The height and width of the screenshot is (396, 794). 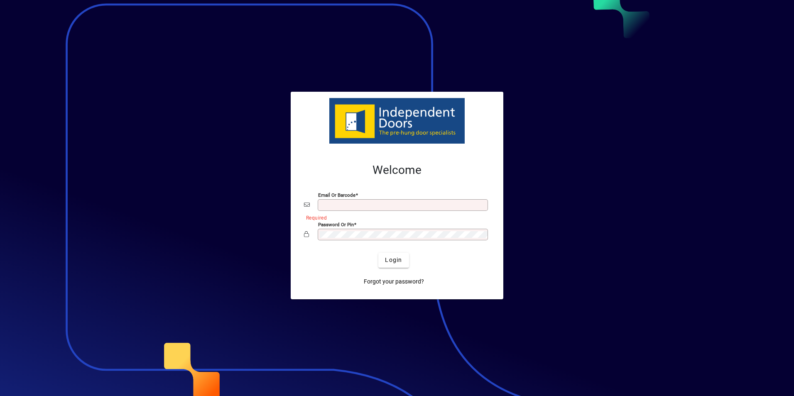 What do you see at coordinates (393, 260) in the screenshot?
I see `span: Login` at bounding box center [393, 260].